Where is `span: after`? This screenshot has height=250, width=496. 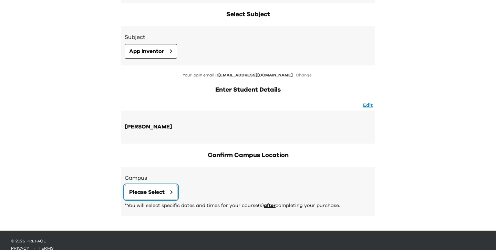
span: after is located at coordinates (270, 206).